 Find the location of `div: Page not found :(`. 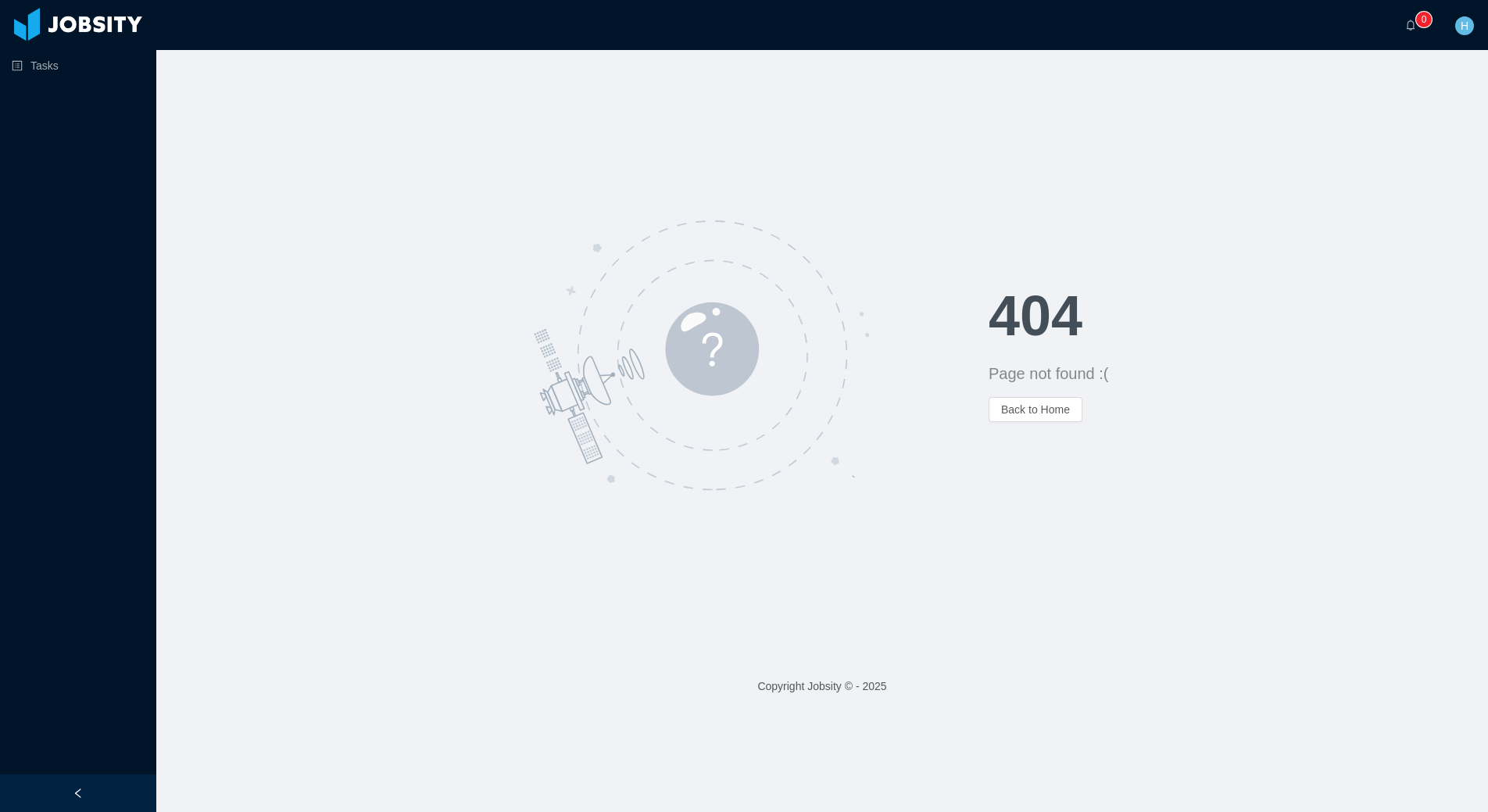

div: Page not found :( is located at coordinates (1238, 373).